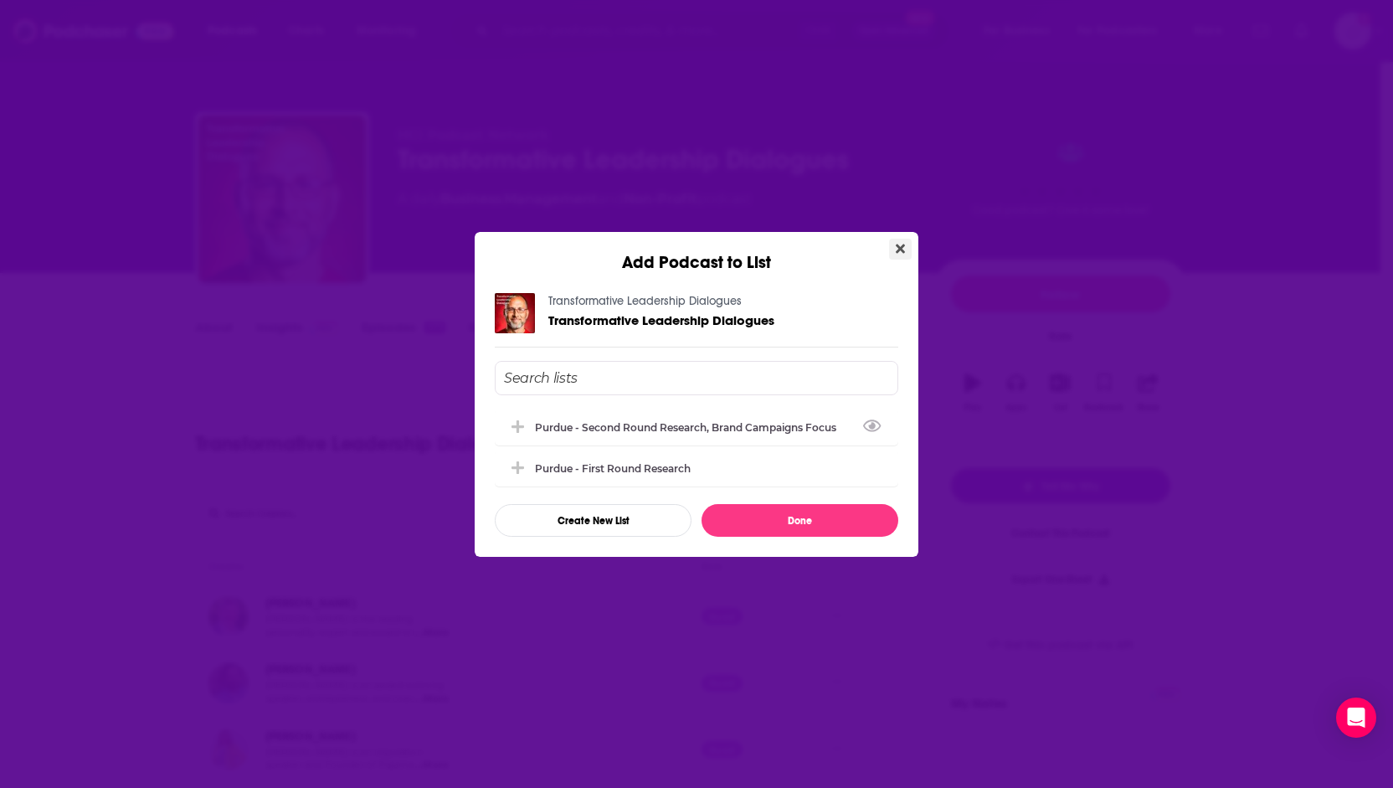 This screenshot has width=1393, height=788. I want to click on div: Add Podcast To List, so click(697, 449).